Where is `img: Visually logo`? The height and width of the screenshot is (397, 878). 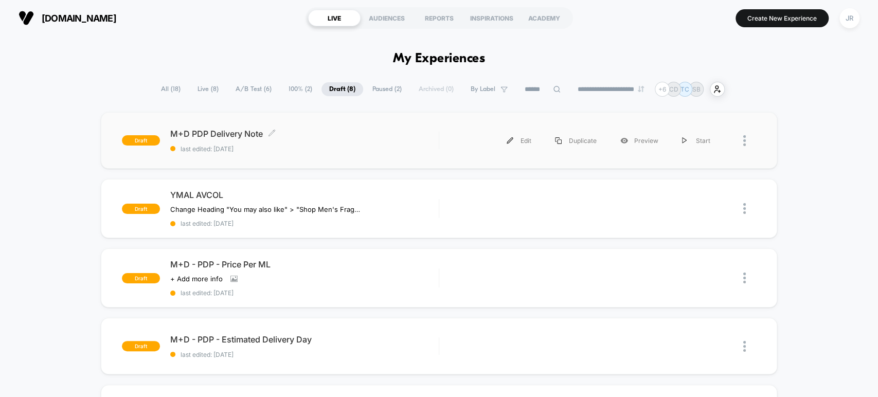 img: Visually logo is located at coordinates (26, 18).